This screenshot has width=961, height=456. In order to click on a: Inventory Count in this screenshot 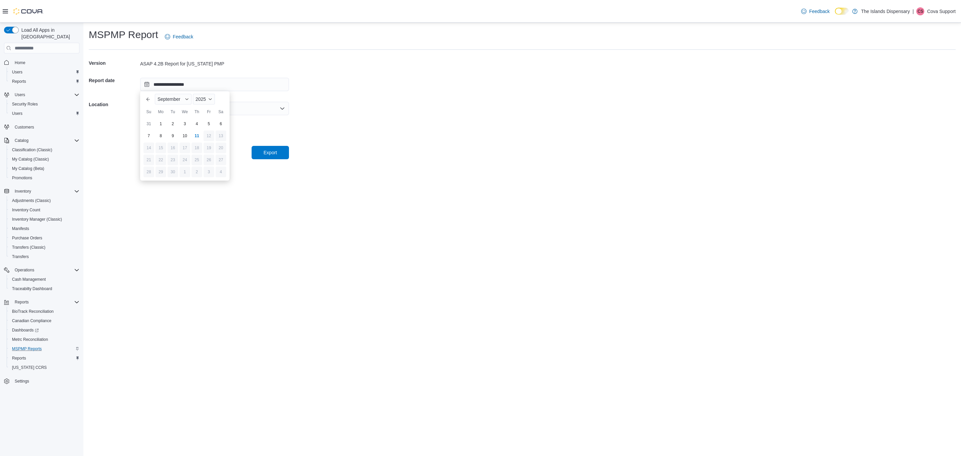, I will do `click(26, 210)`.